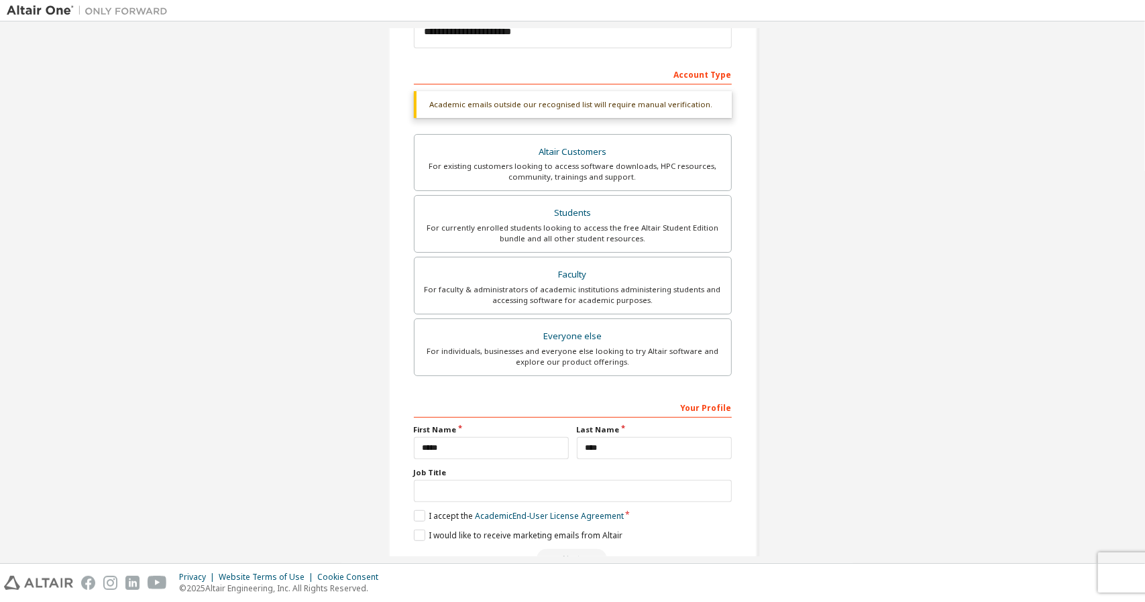 This screenshot has width=1145, height=602. I want to click on div: Students, so click(573, 213).